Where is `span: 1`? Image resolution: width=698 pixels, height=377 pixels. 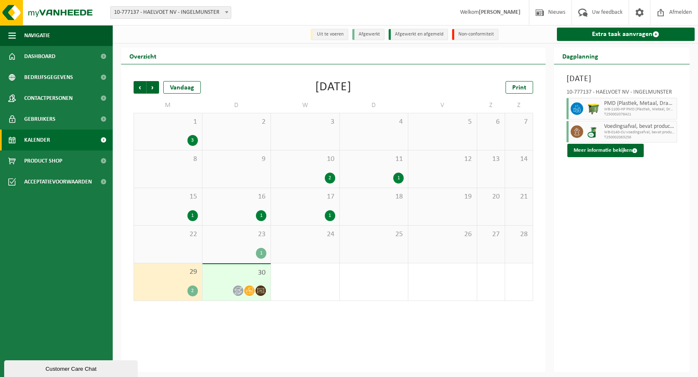 span: 1 is located at coordinates (168, 122).